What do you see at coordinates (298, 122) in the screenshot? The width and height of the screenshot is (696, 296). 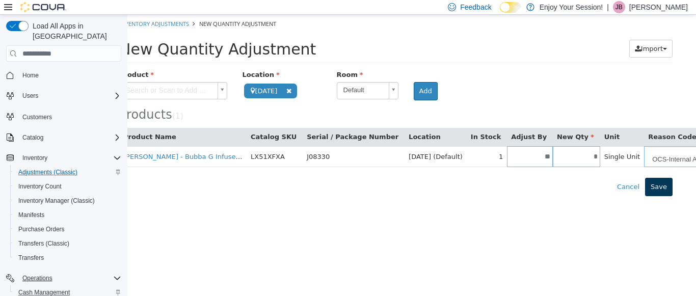 I see `button: Location` at bounding box center [298, 122].